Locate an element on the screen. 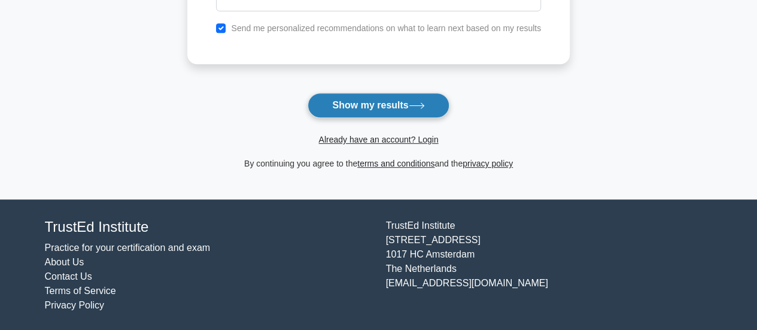 This screenshot has width=757, height=330. label: Send me personalized recommendations on what to learn next based on my results is located at coordinates (386, 28).